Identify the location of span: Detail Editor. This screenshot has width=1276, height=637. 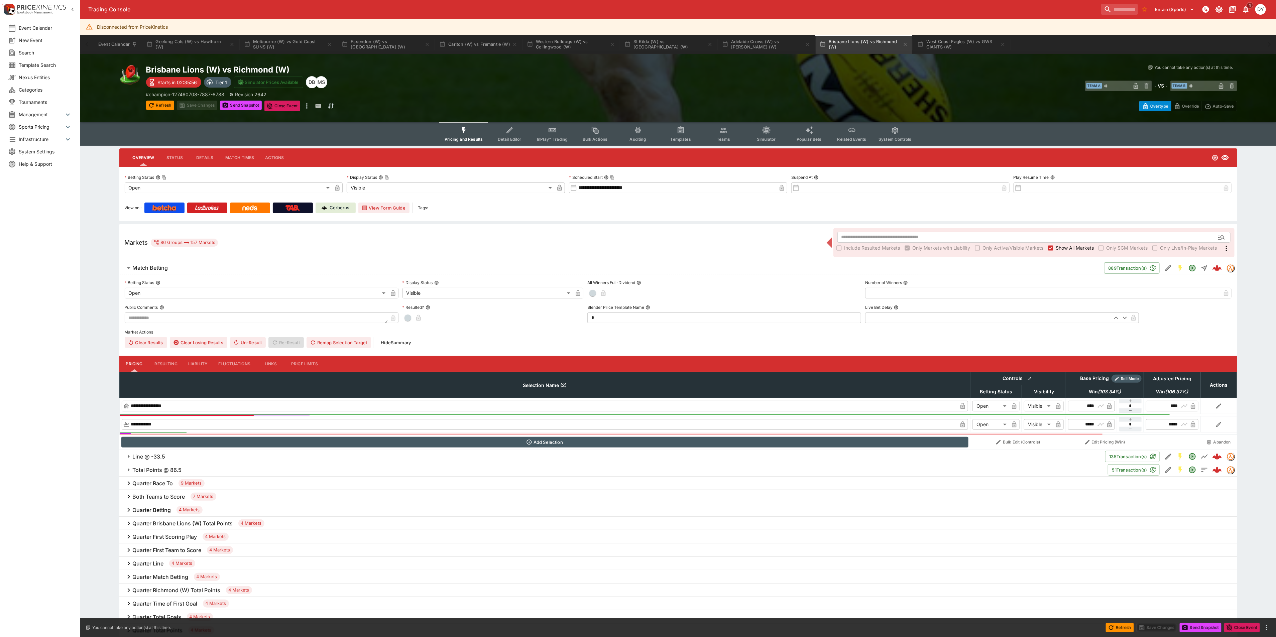
(509, 139).